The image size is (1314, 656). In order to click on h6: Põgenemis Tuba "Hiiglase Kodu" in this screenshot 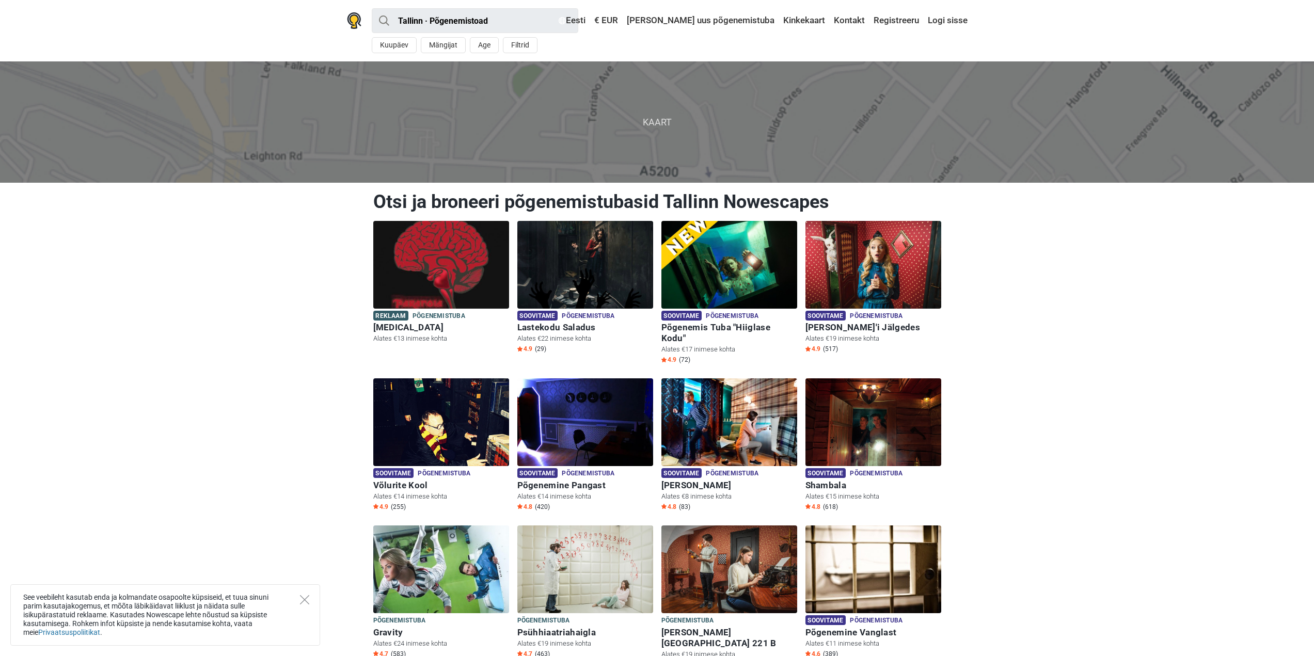, I will do `click(729, 333)`.